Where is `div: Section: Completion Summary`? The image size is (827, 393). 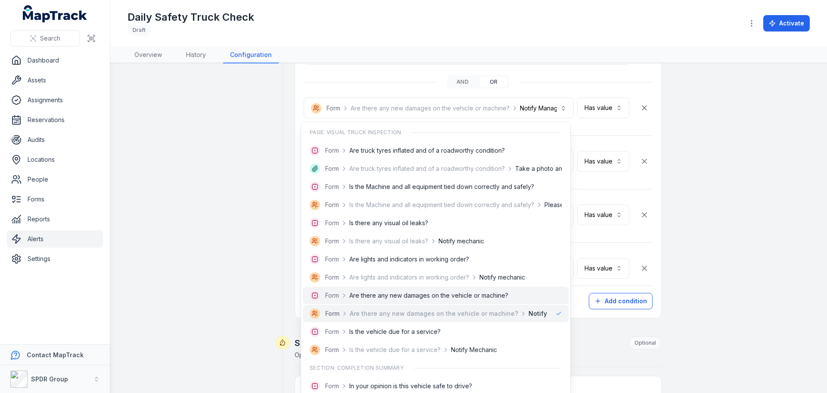 div: Section: Completion Summary is located at coordinates (436, 368).